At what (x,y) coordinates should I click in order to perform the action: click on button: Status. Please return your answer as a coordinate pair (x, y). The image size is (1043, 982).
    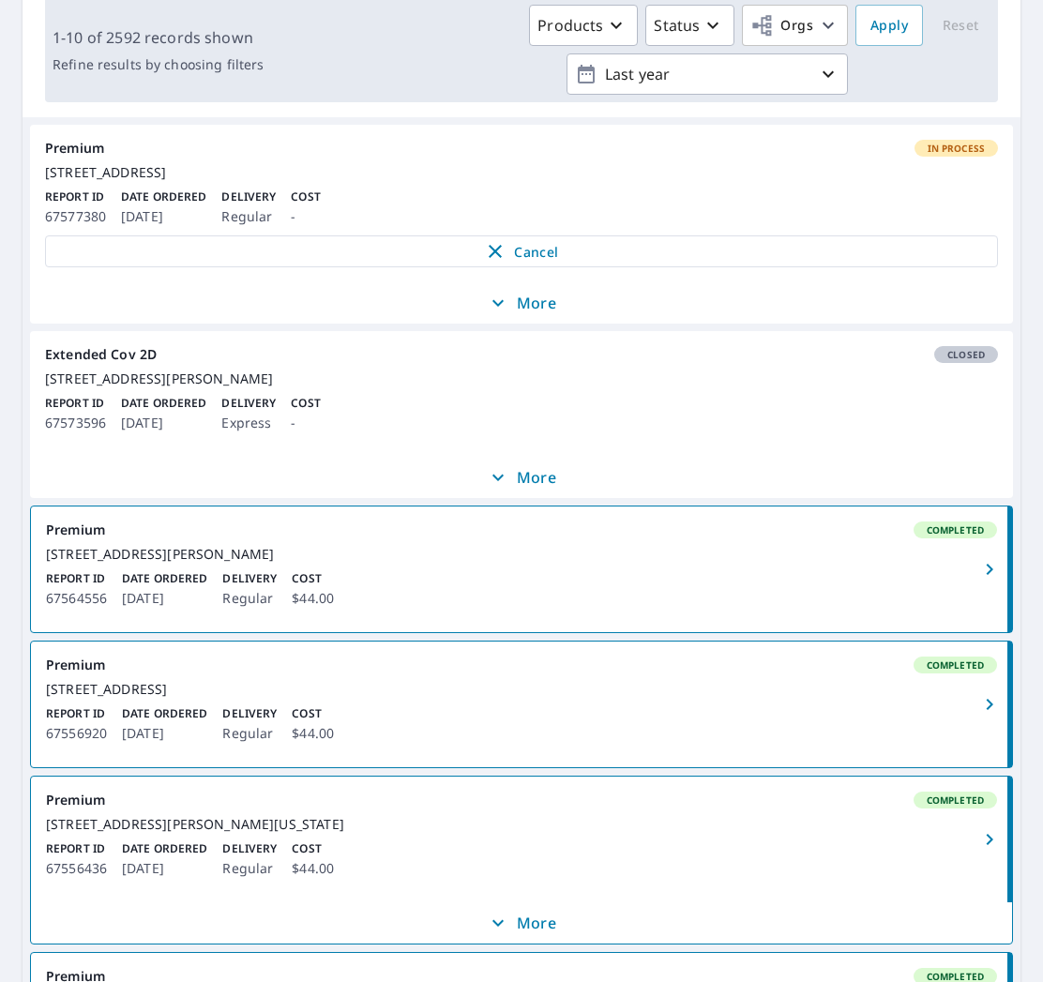
    Looking at the image, I should click on (690, 25).